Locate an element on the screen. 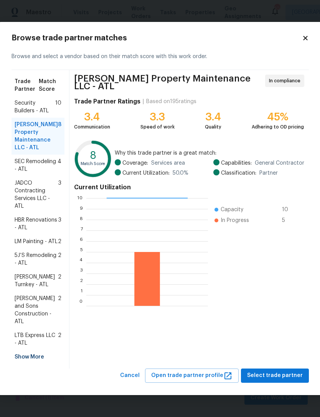 This screenshot has width=320, height=417. span: LTB Express LLC - ATL is located at coordinates (36, 339).